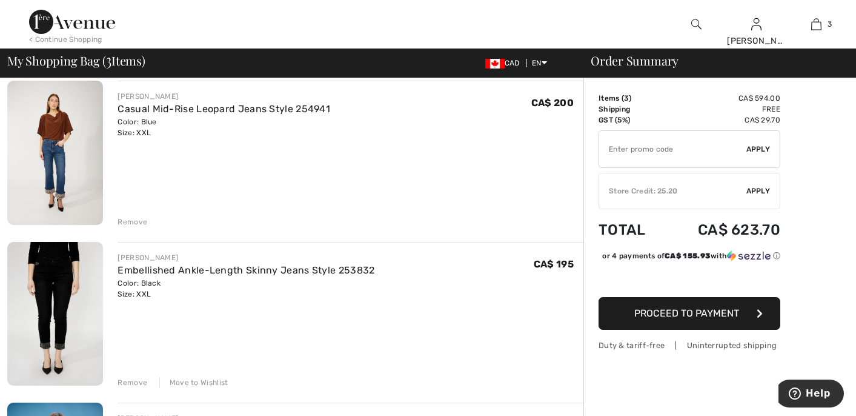 The image size is (856, 416). I want to click on img: Canadian Dollar, so click(495, 64).